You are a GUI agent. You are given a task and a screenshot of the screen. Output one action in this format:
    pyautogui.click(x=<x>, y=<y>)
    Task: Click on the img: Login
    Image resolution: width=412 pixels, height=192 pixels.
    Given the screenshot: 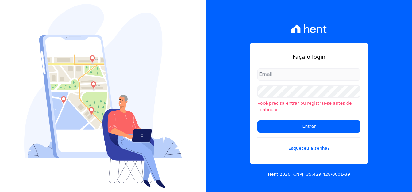 What is the action you would take?
    pyautogui.click(x=103, y=96)
    